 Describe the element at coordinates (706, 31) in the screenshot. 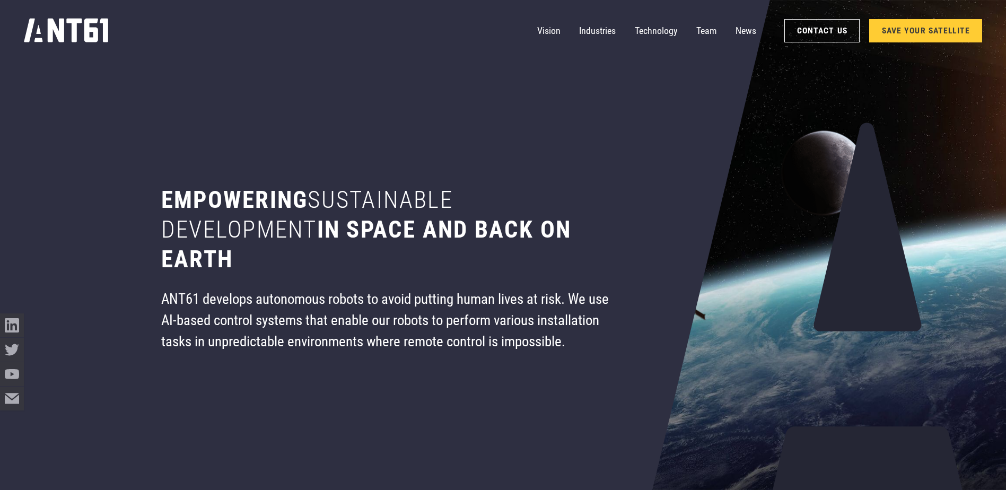

I see `a: Team` at that location.